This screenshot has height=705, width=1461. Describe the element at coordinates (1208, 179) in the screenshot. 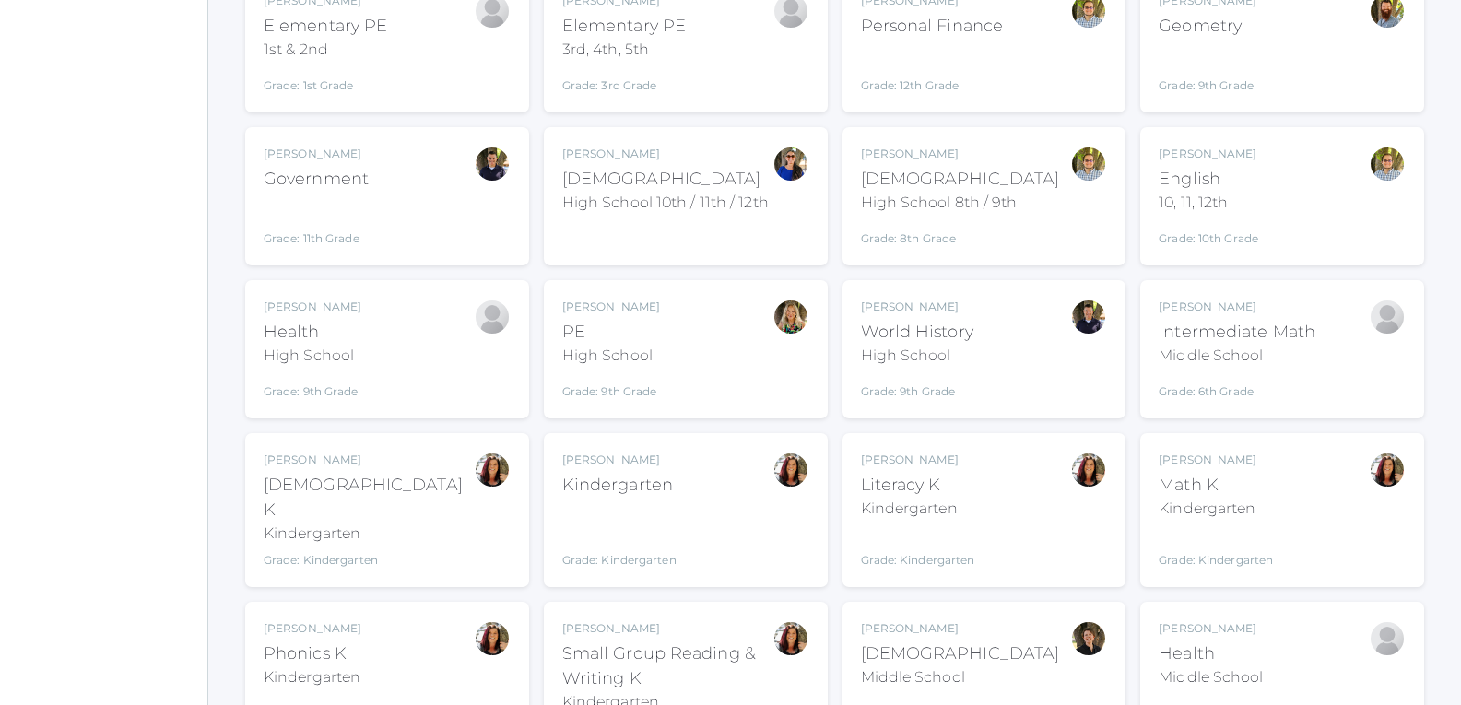

I see `div: English` at that location.